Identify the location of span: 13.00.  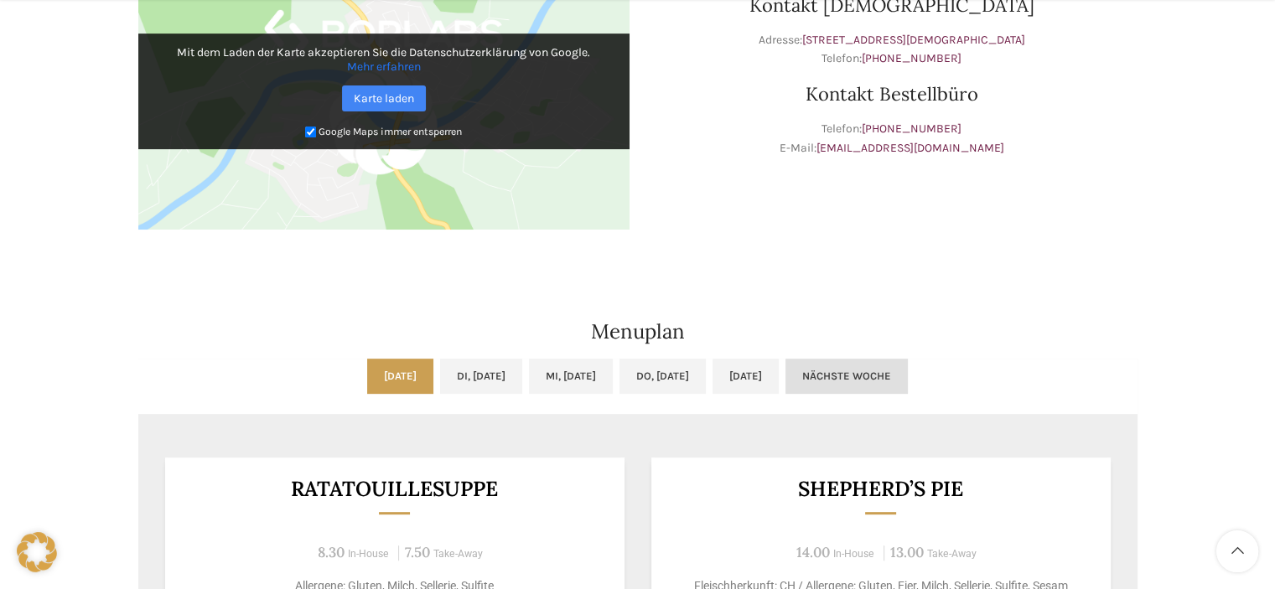
(907, 553).